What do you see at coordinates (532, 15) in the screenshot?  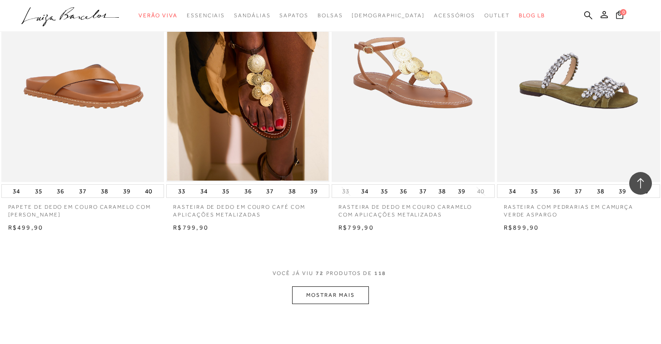 I see `a: BLOG LB` at bounding box center [532, 15].